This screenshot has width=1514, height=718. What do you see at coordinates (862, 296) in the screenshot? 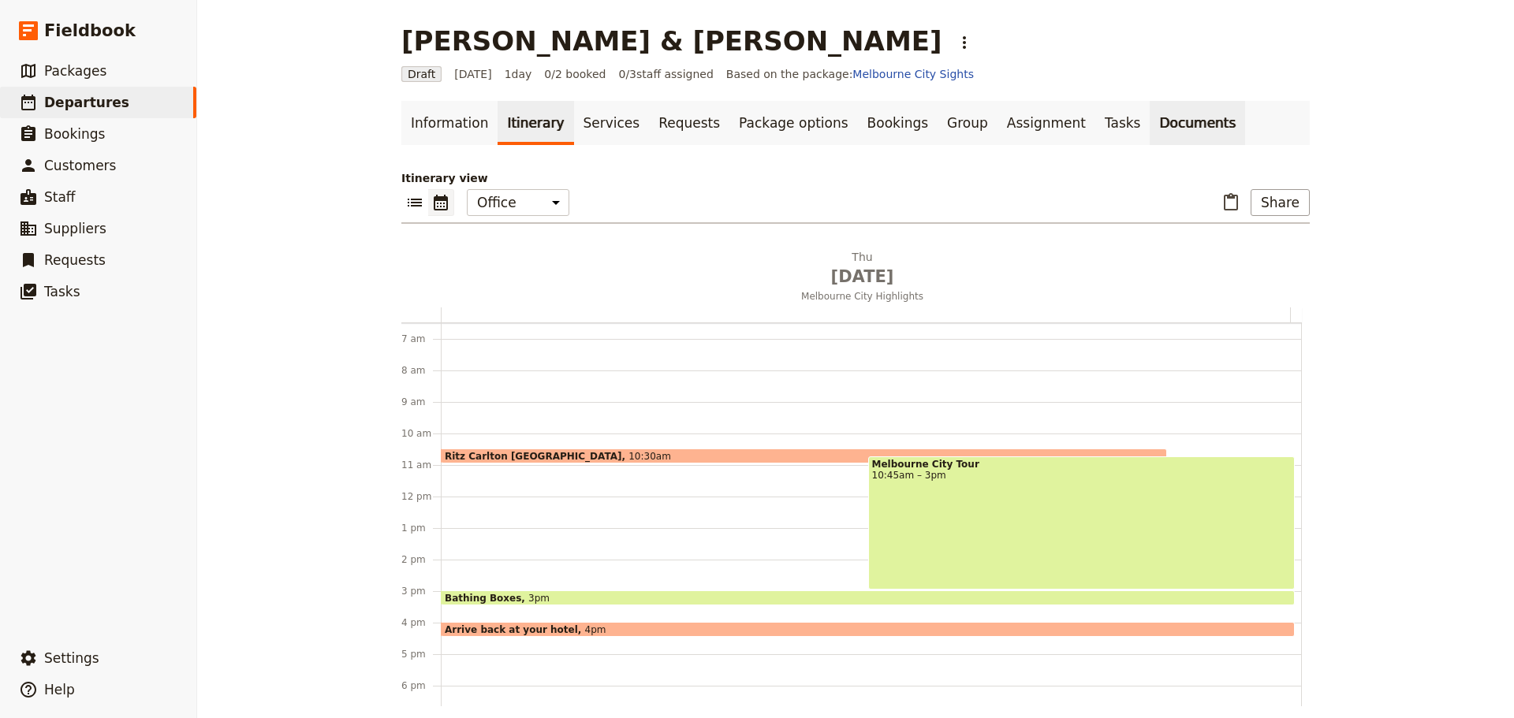
I see `span: Melbourne City Highlights` at bounding box center [862, 296].